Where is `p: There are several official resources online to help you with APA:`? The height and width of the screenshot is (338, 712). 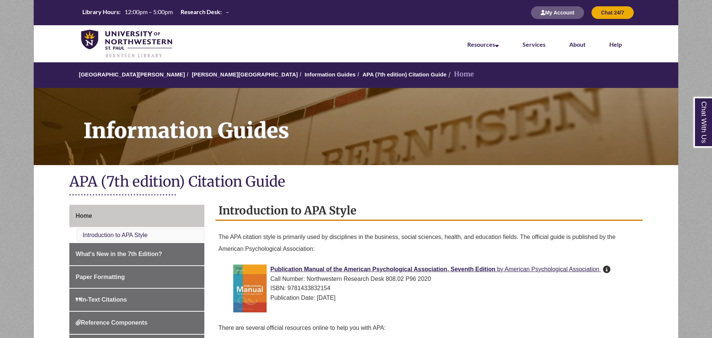 p: There are several official resources online to help you with APA: is located at coordinates (429, 328).